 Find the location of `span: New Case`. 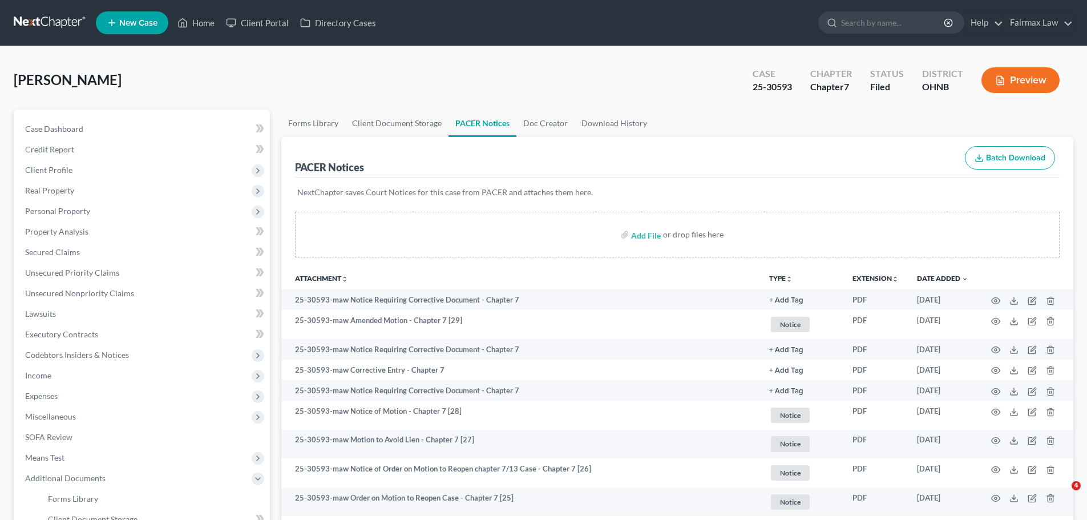

span: New Case is located at coordinates (138, 23).